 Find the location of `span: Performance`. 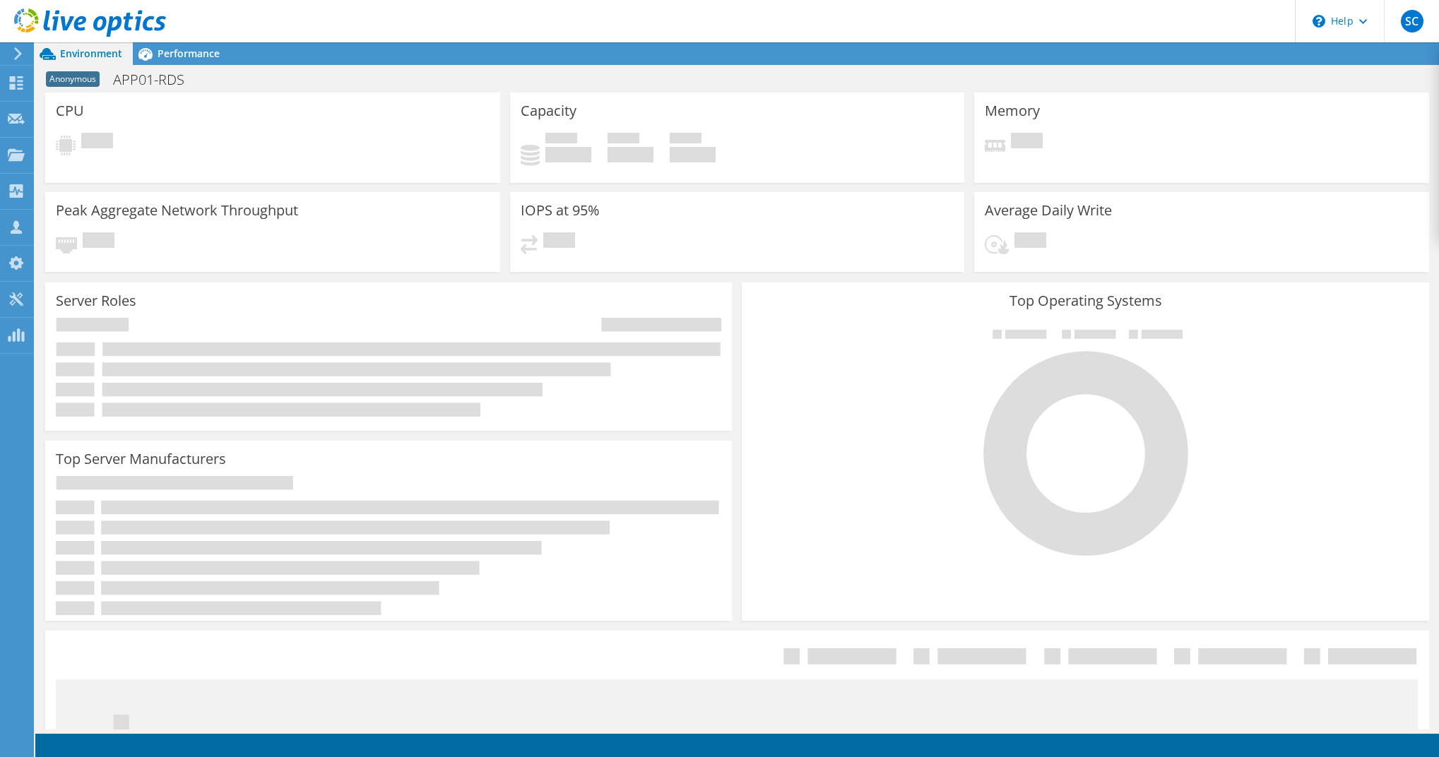

span: Performance is located at coordinates (189, 53).